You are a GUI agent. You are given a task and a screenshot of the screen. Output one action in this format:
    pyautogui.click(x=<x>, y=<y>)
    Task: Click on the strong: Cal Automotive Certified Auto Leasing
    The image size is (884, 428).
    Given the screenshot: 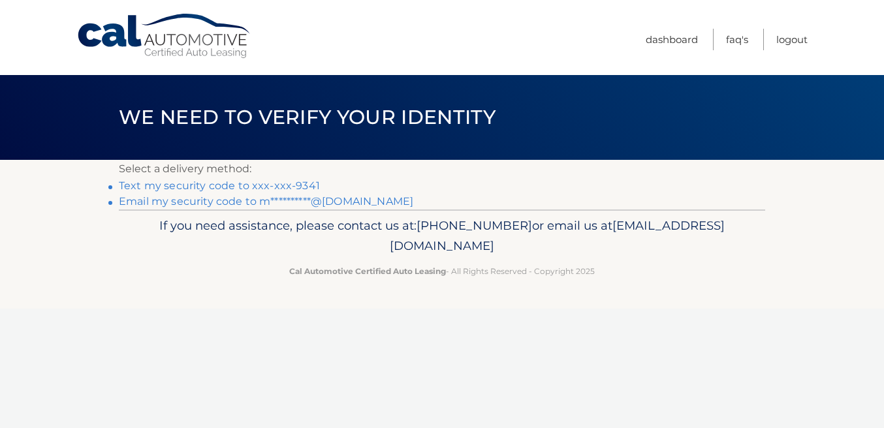 What is the action you would take?
    pyautogui.click(x=368, y=271)
    